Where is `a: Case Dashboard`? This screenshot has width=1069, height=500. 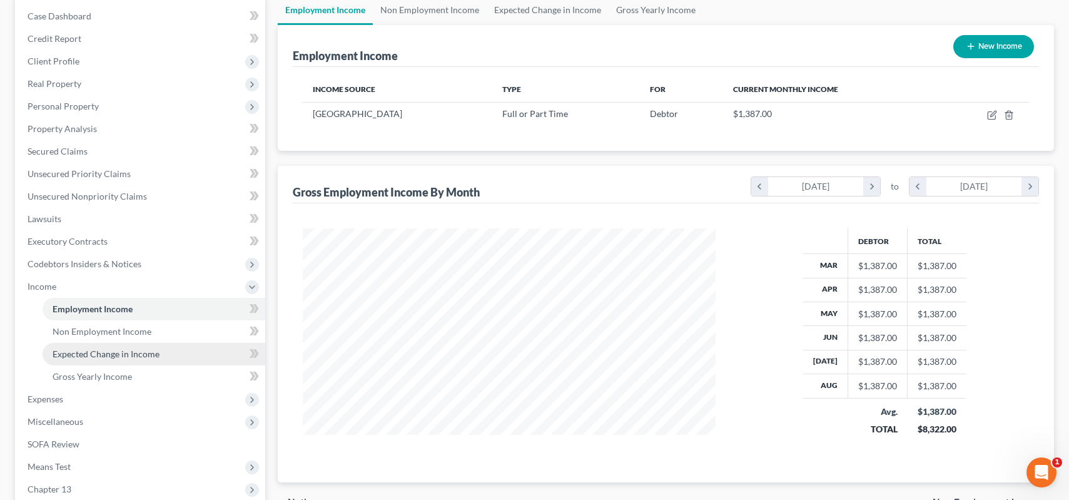
a: Case Dashboard is located at coordinates (141, 16).